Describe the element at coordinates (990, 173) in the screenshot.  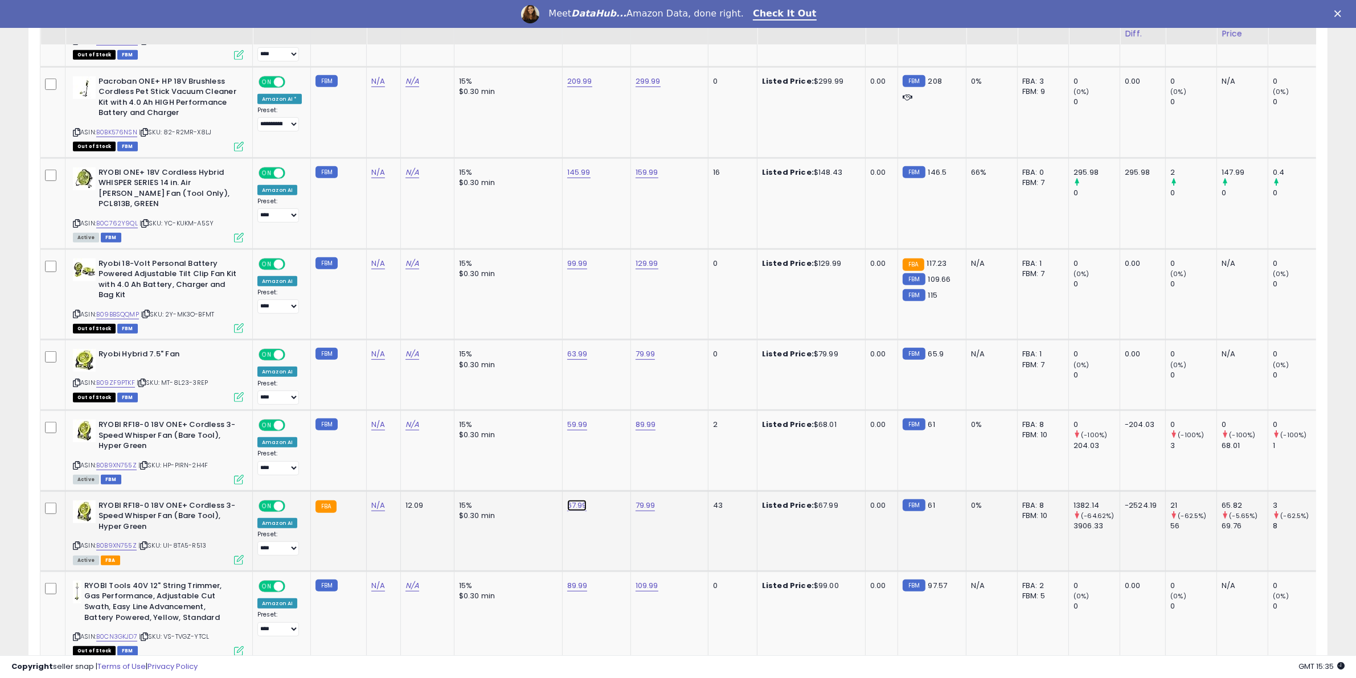
I see `div: 66%` at that location.